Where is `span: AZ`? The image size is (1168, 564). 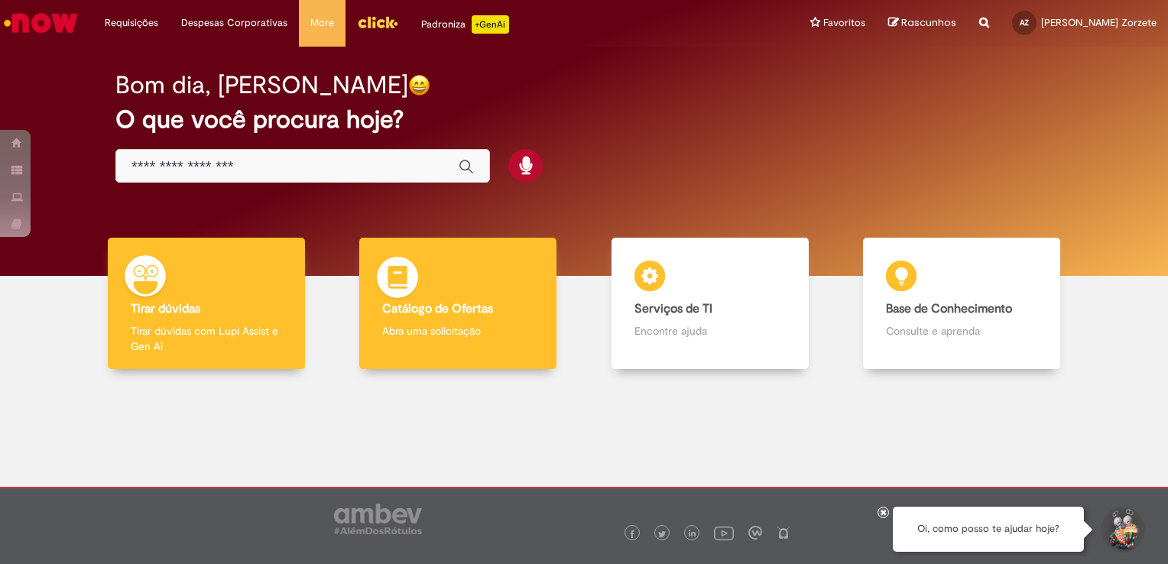
span: AZ is located at coordinates (1024, 22).